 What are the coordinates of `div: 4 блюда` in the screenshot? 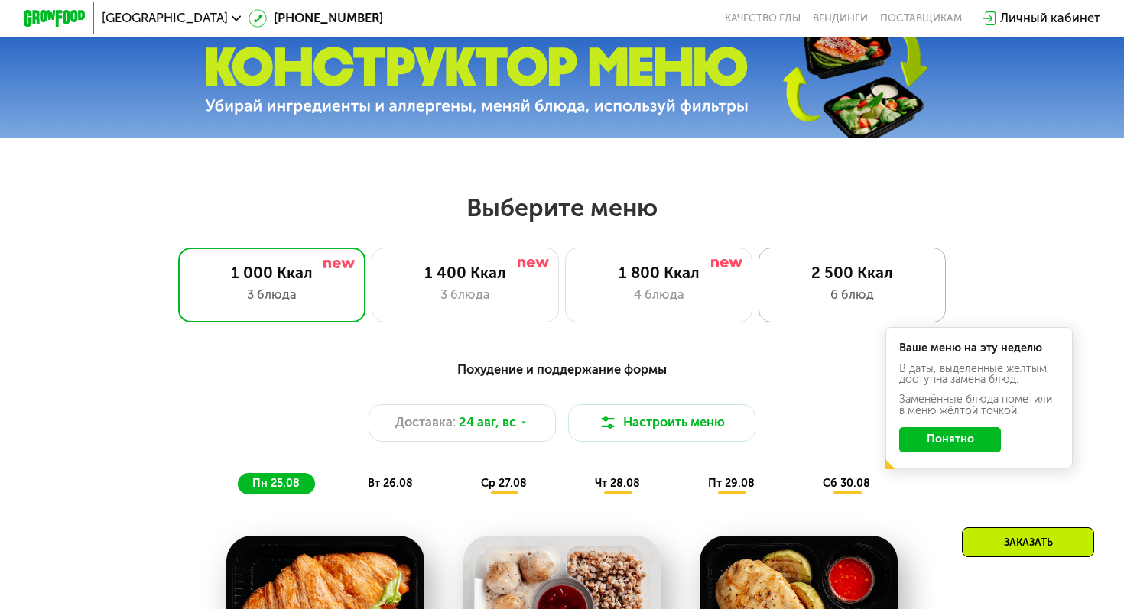 It's located at (658, 295).